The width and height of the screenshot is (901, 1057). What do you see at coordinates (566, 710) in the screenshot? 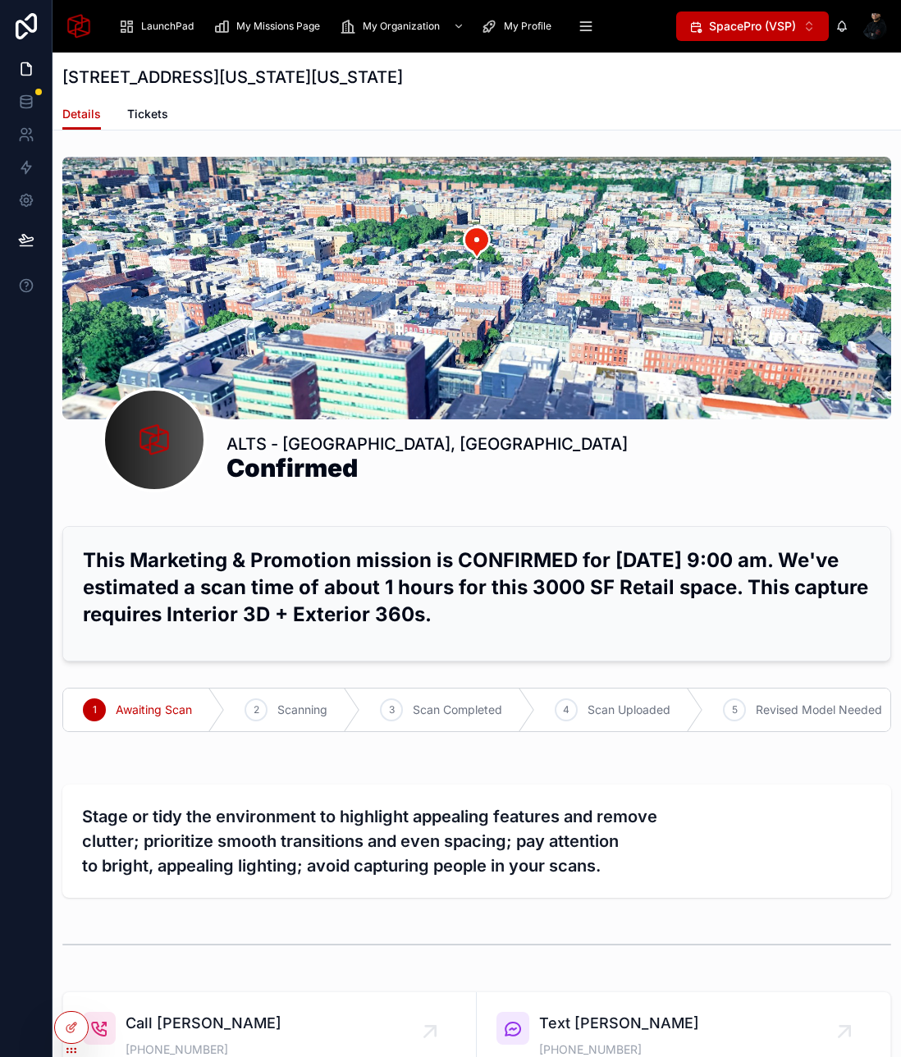
I see `span: 4` at bounding box center [566, 710].